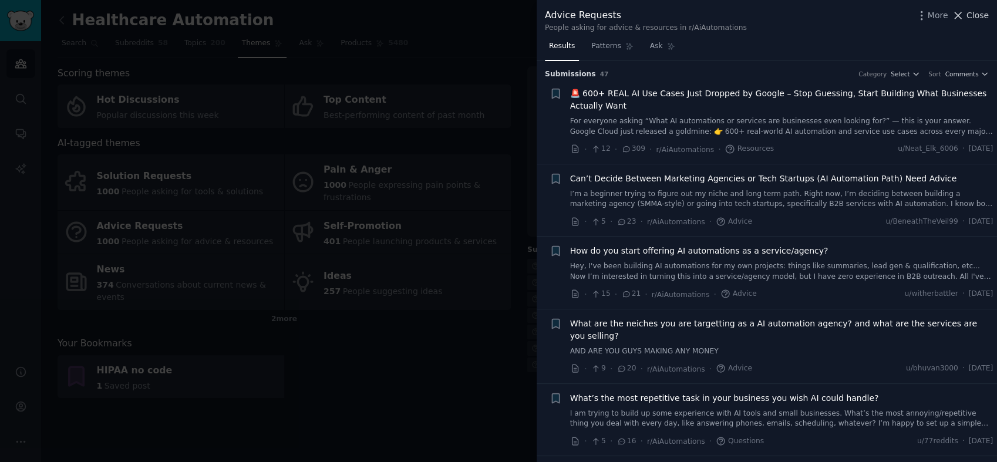 The image size is (997, 462). Describe the element at coordinates (626, 369) in the screenshot. I see `span: 20` at that location.